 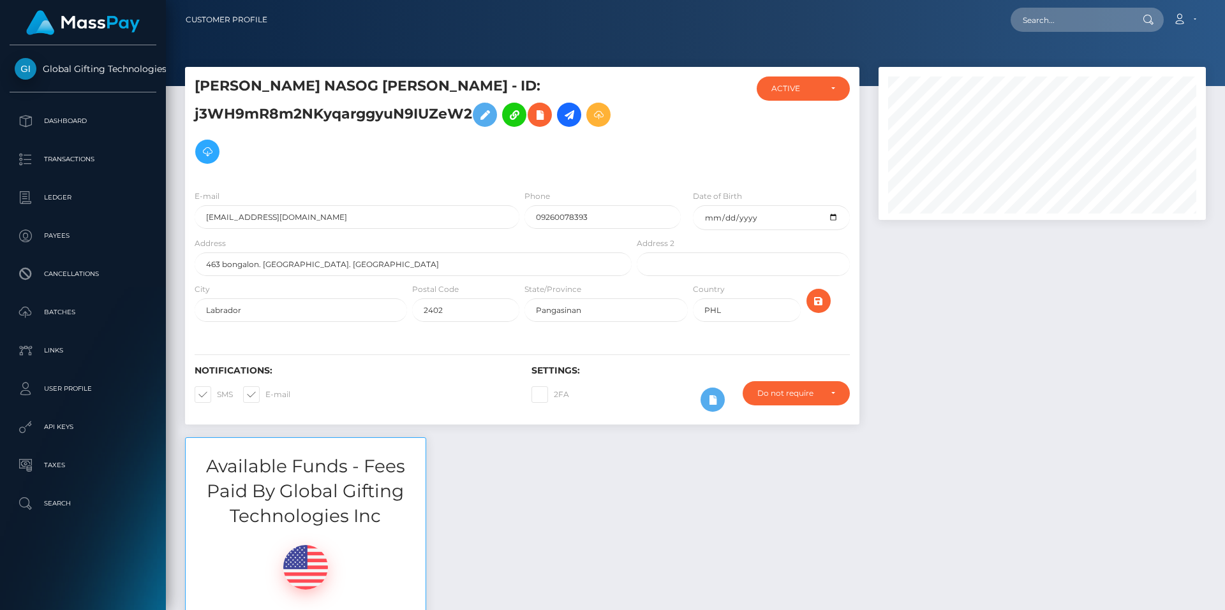 What do you see at coordinates (83, 69) in the screenshot?
I see `span: Global Gifting Technologies Inc` at bounding box center [83, 69].